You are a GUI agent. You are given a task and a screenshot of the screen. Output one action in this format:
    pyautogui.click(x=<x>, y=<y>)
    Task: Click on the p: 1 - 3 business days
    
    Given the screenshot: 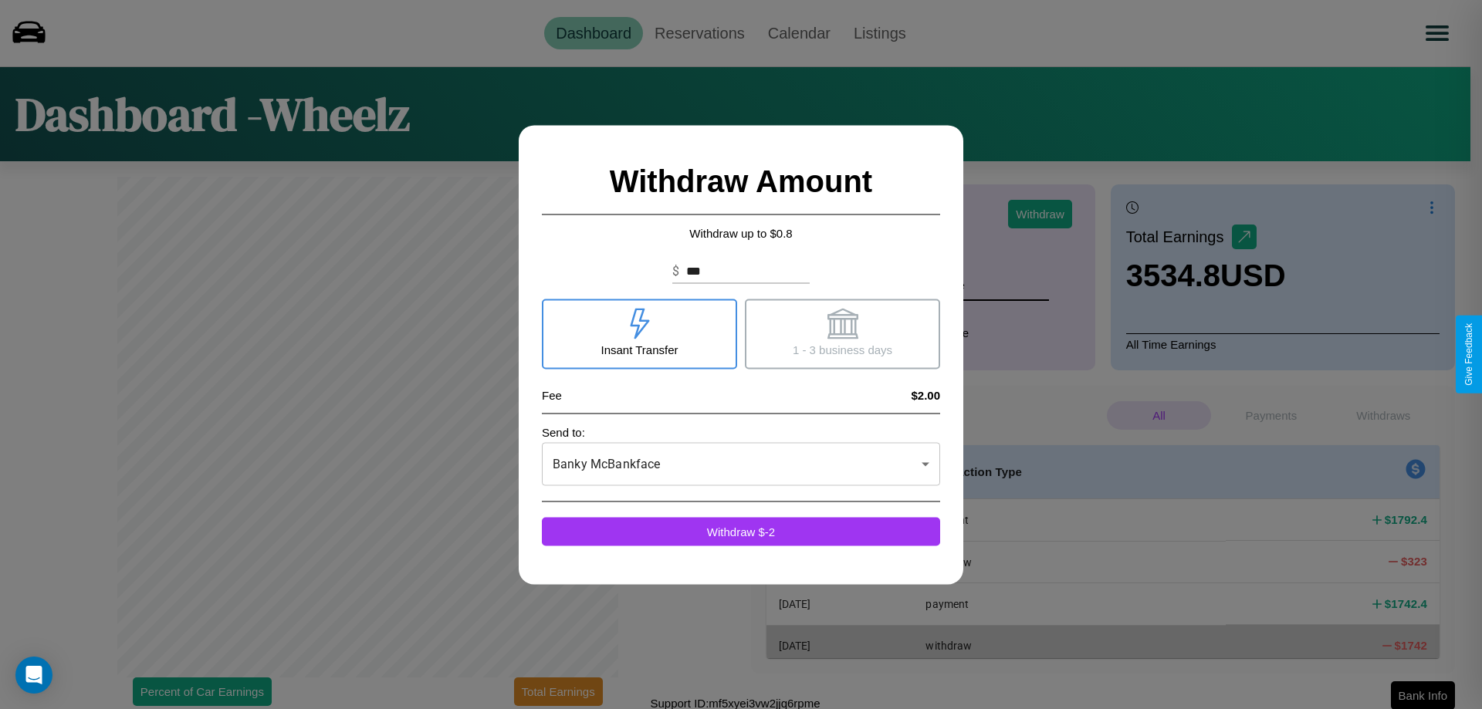 What is the action you would take?
    pyautogui.click(x=842, y=349)
    